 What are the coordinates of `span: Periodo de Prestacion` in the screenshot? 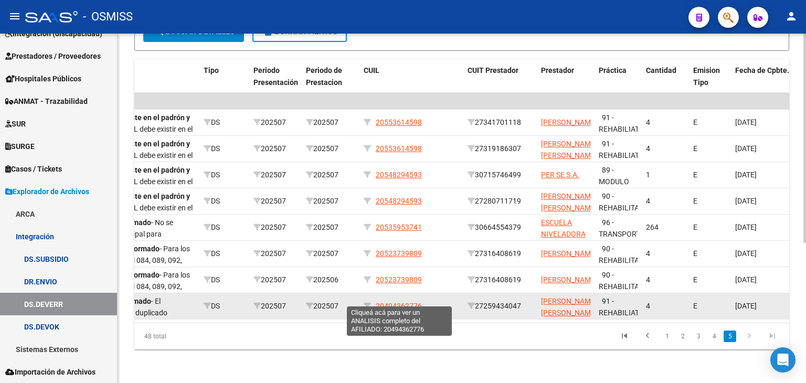 It's located at (324, 76).